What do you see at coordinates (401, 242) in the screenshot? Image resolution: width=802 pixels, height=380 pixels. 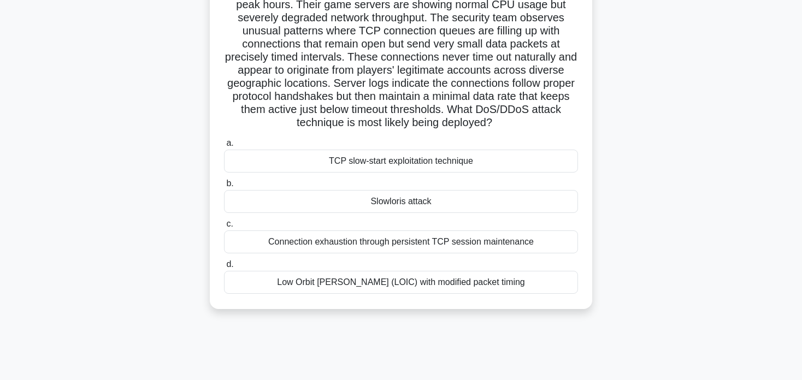 I see `div: Connection exhaustion through persistent TCP session maintenance` at bounding box center [401, 242].